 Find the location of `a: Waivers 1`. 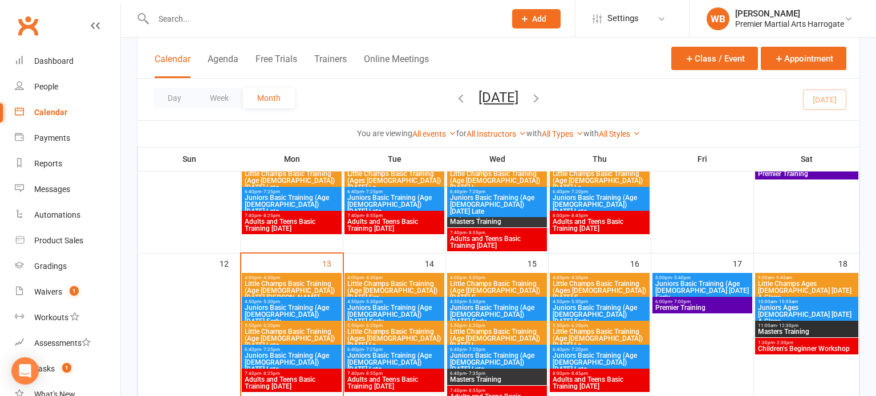

a: Waivers 1 is located at coordinates (67, 292).